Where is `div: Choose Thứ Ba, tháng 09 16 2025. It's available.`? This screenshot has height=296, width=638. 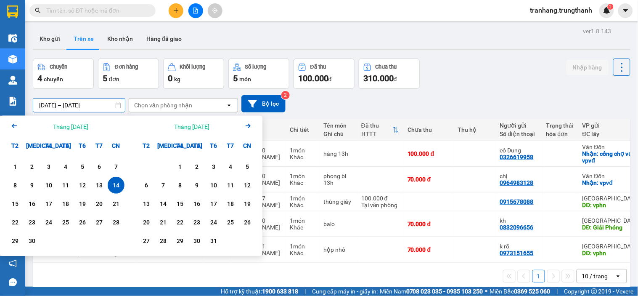
div: Choose Thứ Ba, tháng 09 16 2025. It's available. is located at coordinates (32, 204).